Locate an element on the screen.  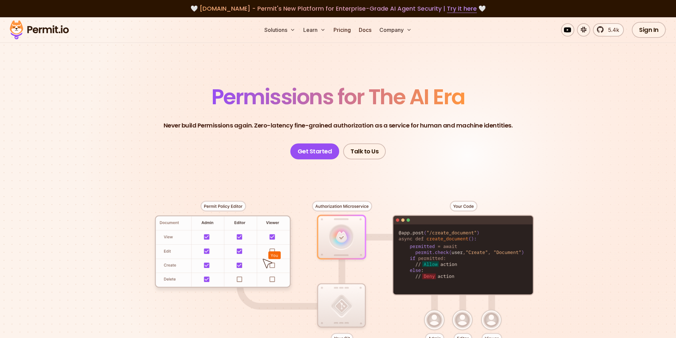
span: 5.4k is located at coordinates (611, 30).